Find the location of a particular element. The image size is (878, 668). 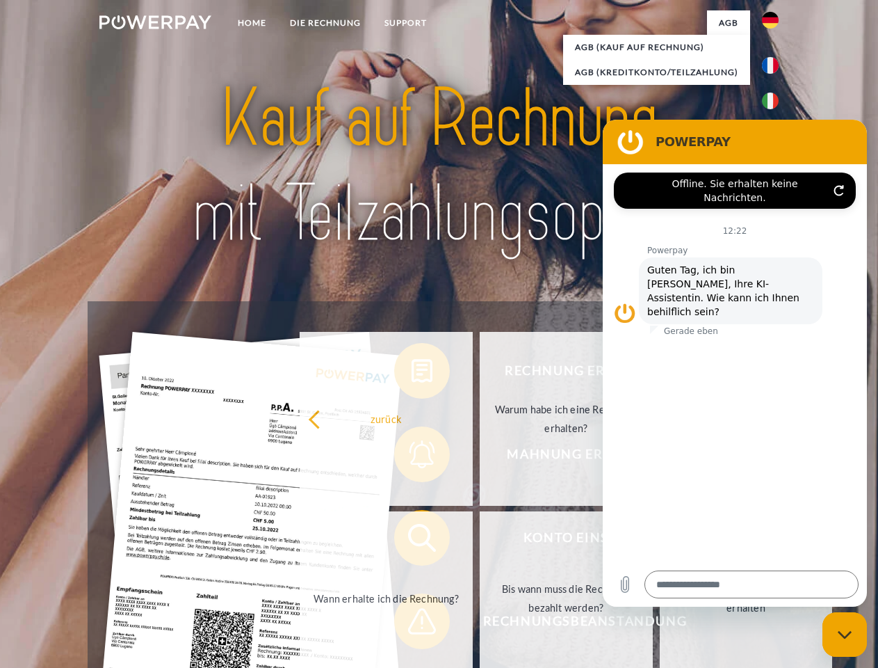

div: Warum habe ich eine Rechnung erhalten? is located at coordinates (566, 419).